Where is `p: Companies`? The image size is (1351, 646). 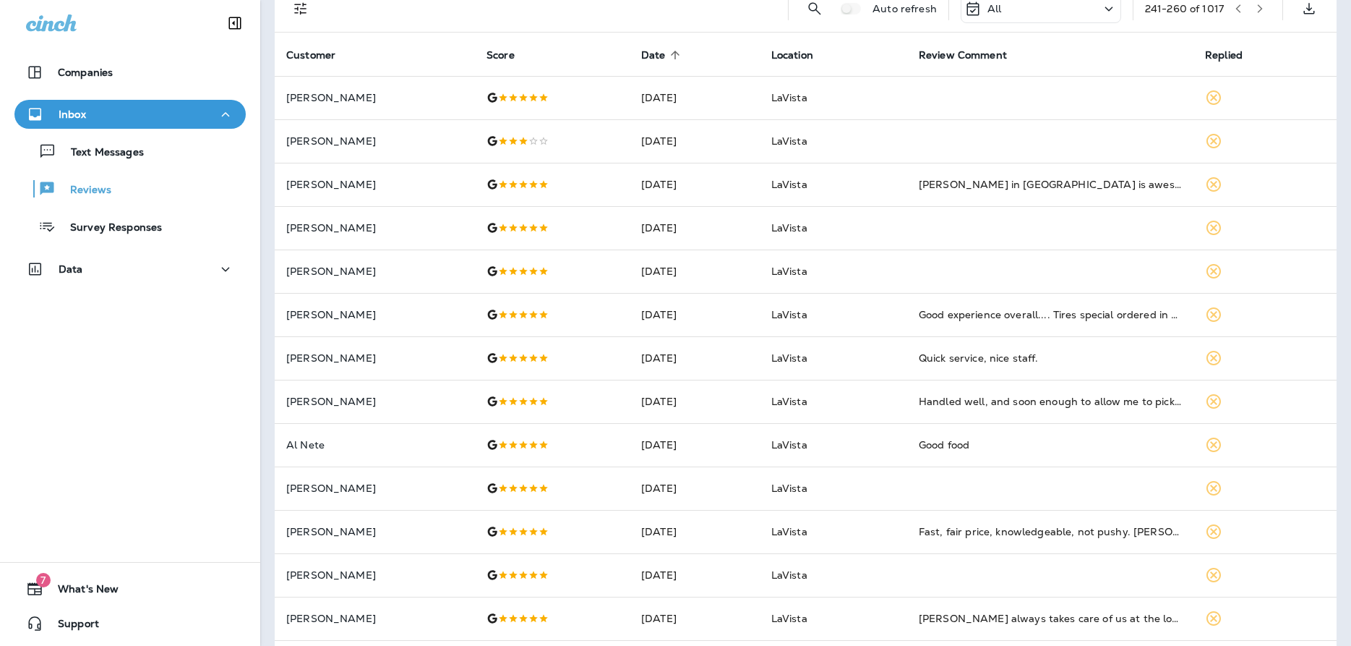 p: Companies is located at coordinates (85, 72).